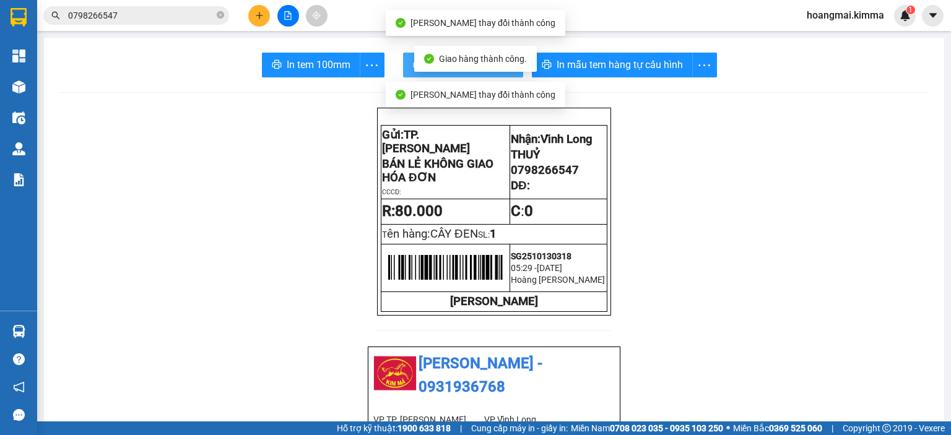 The height and width of the screenshot is (435, 951). Describe the element at coordinates (317, 15) in the screenshot. I see `span: aim` at that location.